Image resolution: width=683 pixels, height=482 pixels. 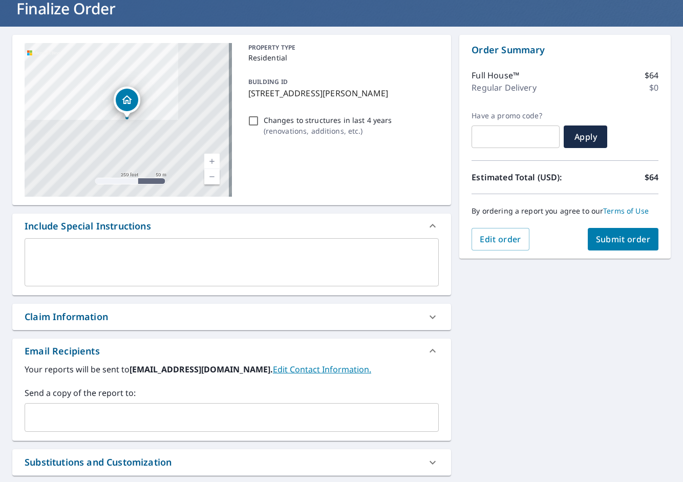 I want to click on p: By ordering a report you agree to our, so click(x=565, y=211).